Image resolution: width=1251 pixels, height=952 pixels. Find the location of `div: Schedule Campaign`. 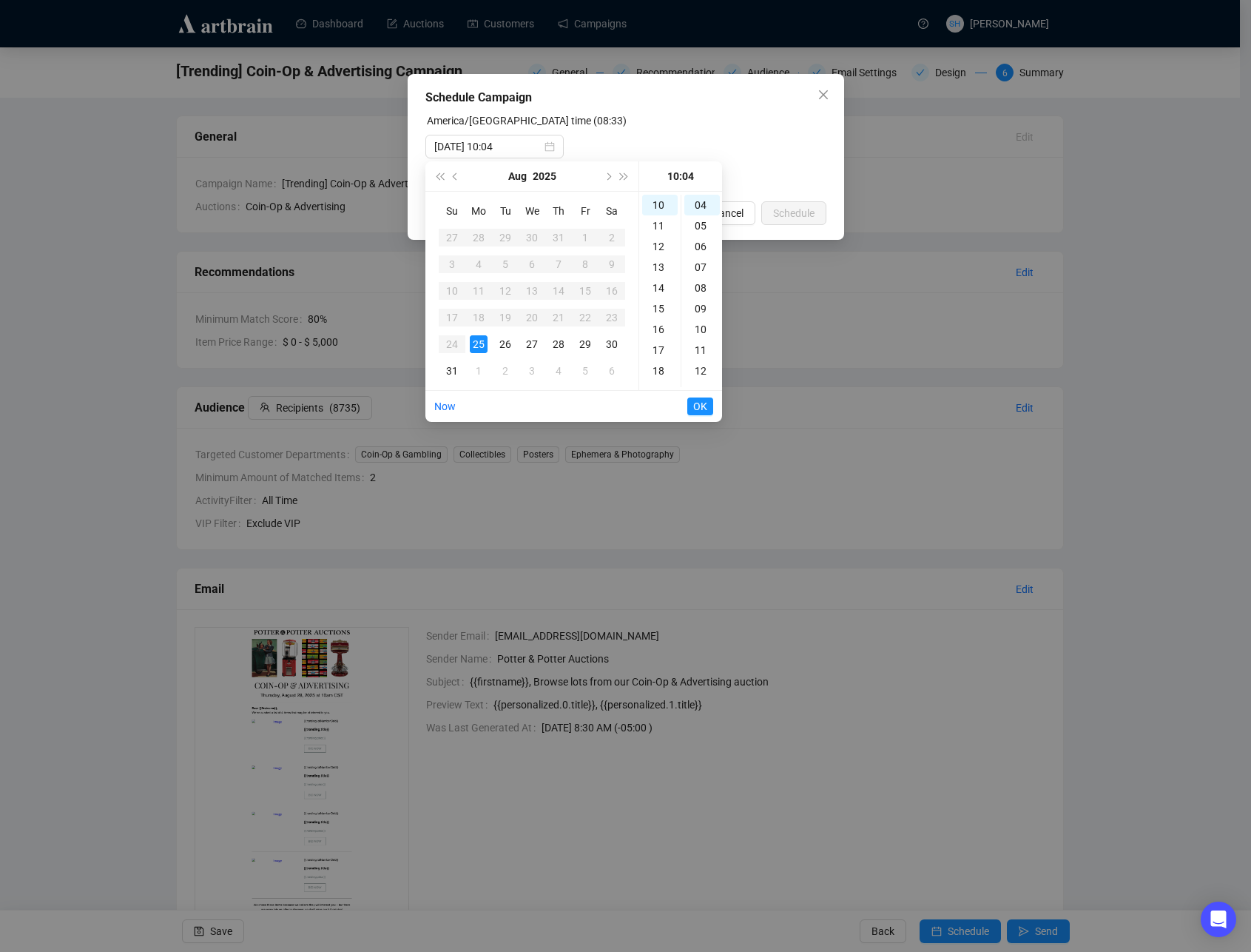

div: Schedule Campaign is located at coordinates (626, 98).